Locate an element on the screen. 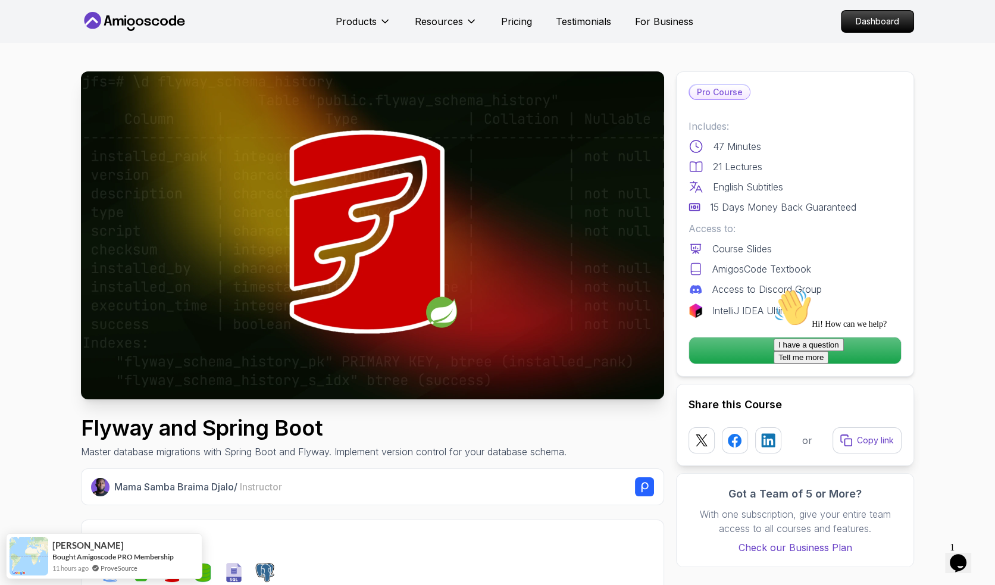 The width and height of the screenshot is (995, 585). p: Testimonials is located at coordinates (583, 21).